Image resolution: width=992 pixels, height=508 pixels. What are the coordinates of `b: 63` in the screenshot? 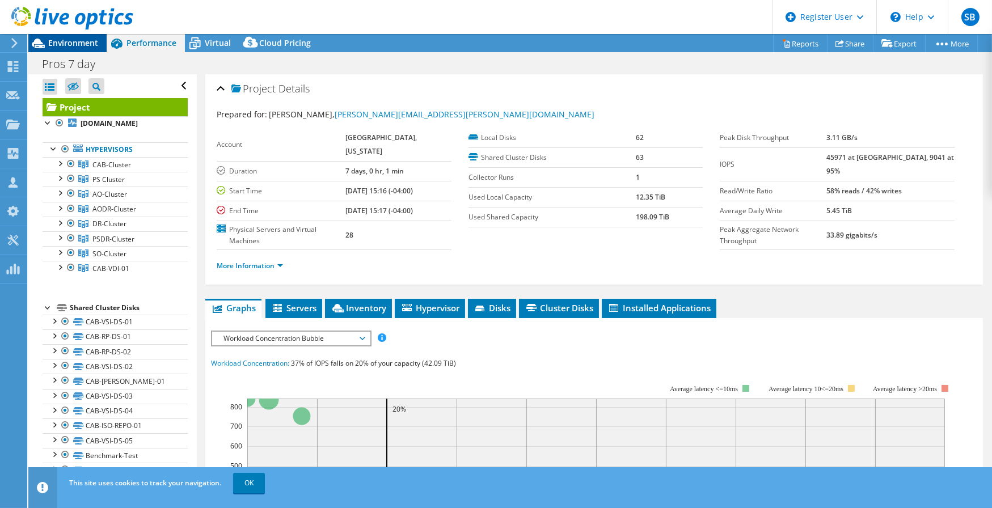 It's located at (640, 157).